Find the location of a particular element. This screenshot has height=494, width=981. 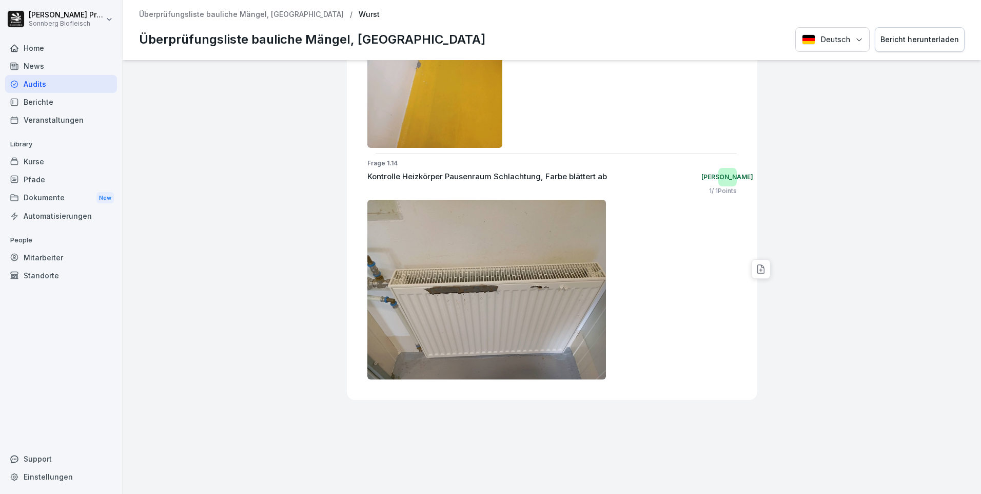

div: Audits is located at coordinates (61, 84).